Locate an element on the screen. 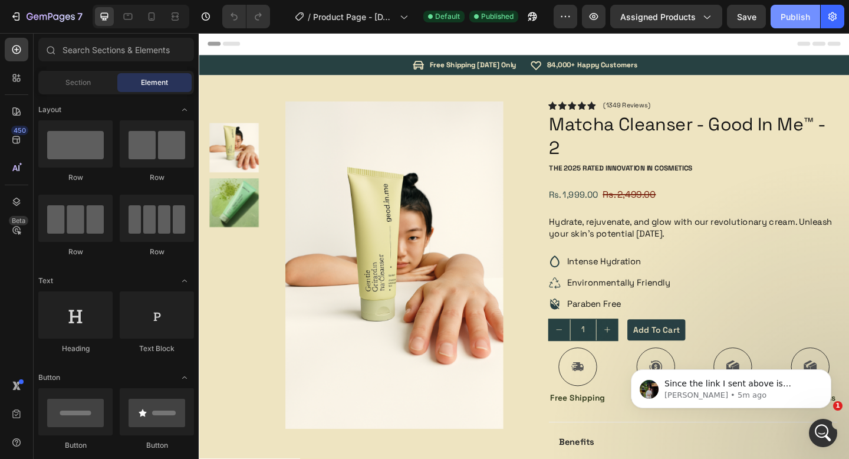 The image size is (849, 459). input: Search Sections & Elements is located at coordinates (116, 50).